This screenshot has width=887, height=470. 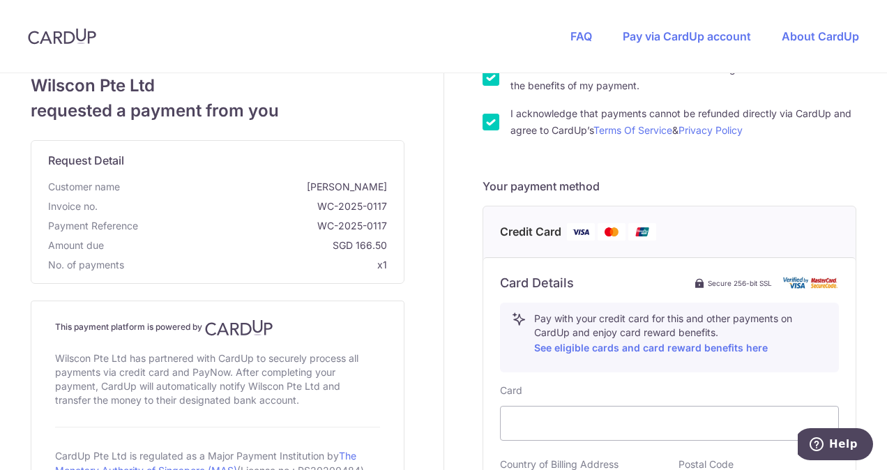 What do you see at coordinates (537, 283) in the screenshot?
I see `h6: Card Details` at bounding box center [537, 283].